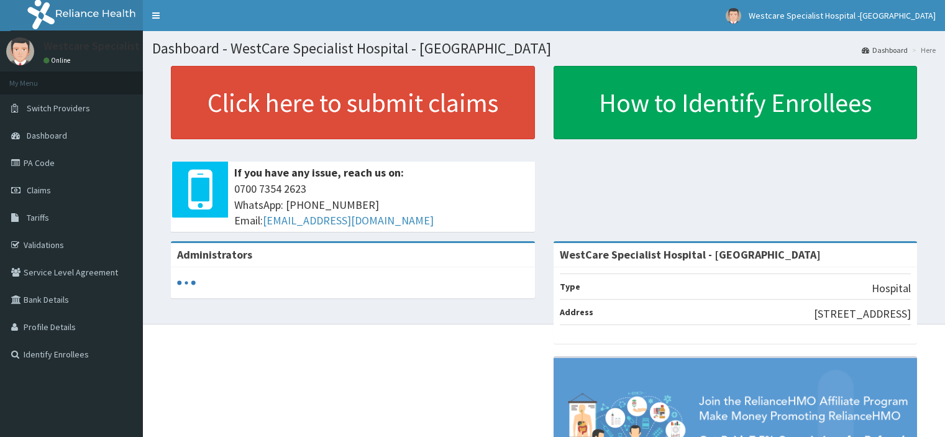  I want to click on span: Dashboard, so click(47, 135).